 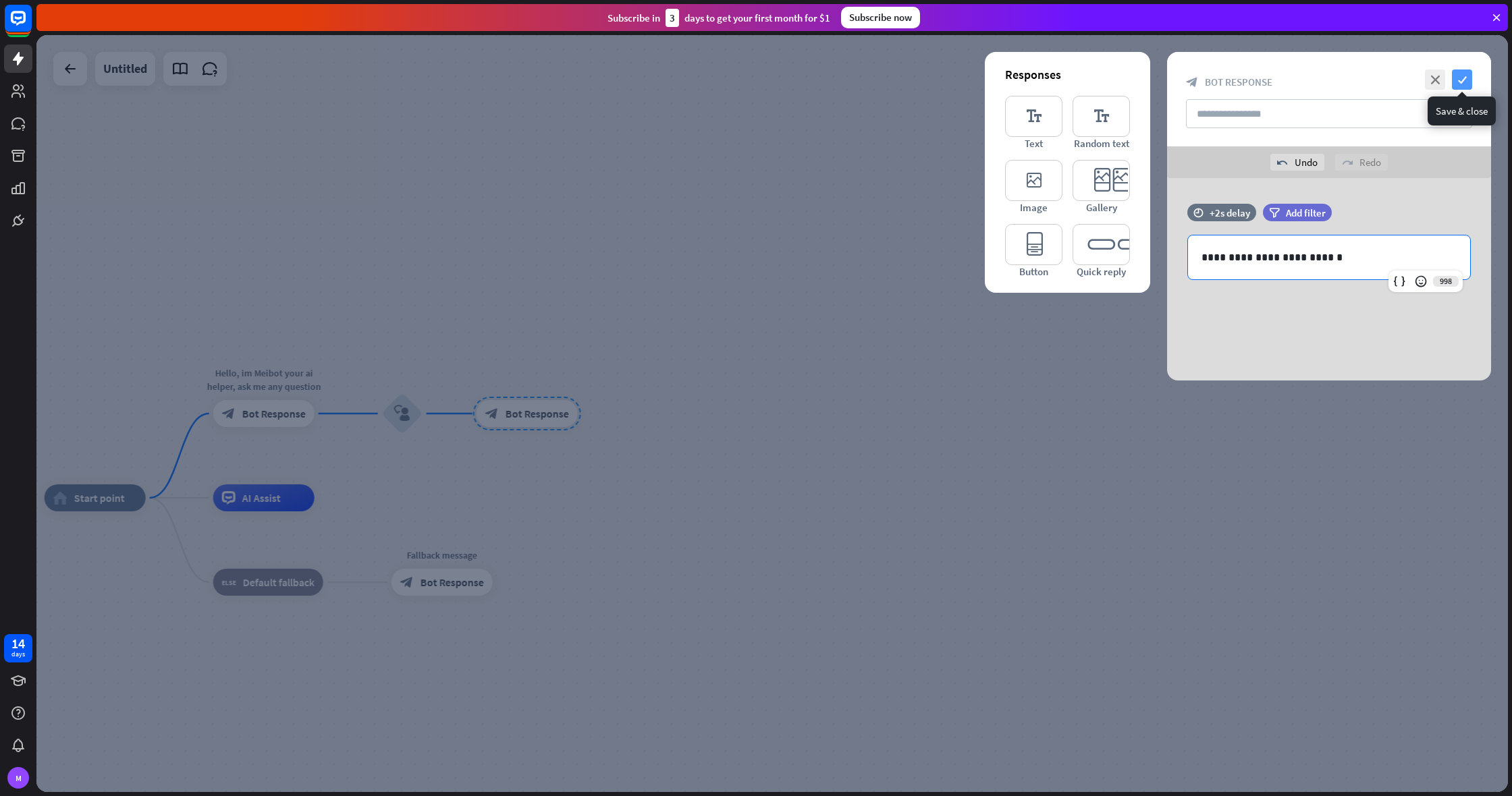 I want to click on i: block_bot_response, so click(x=1192, y=82).